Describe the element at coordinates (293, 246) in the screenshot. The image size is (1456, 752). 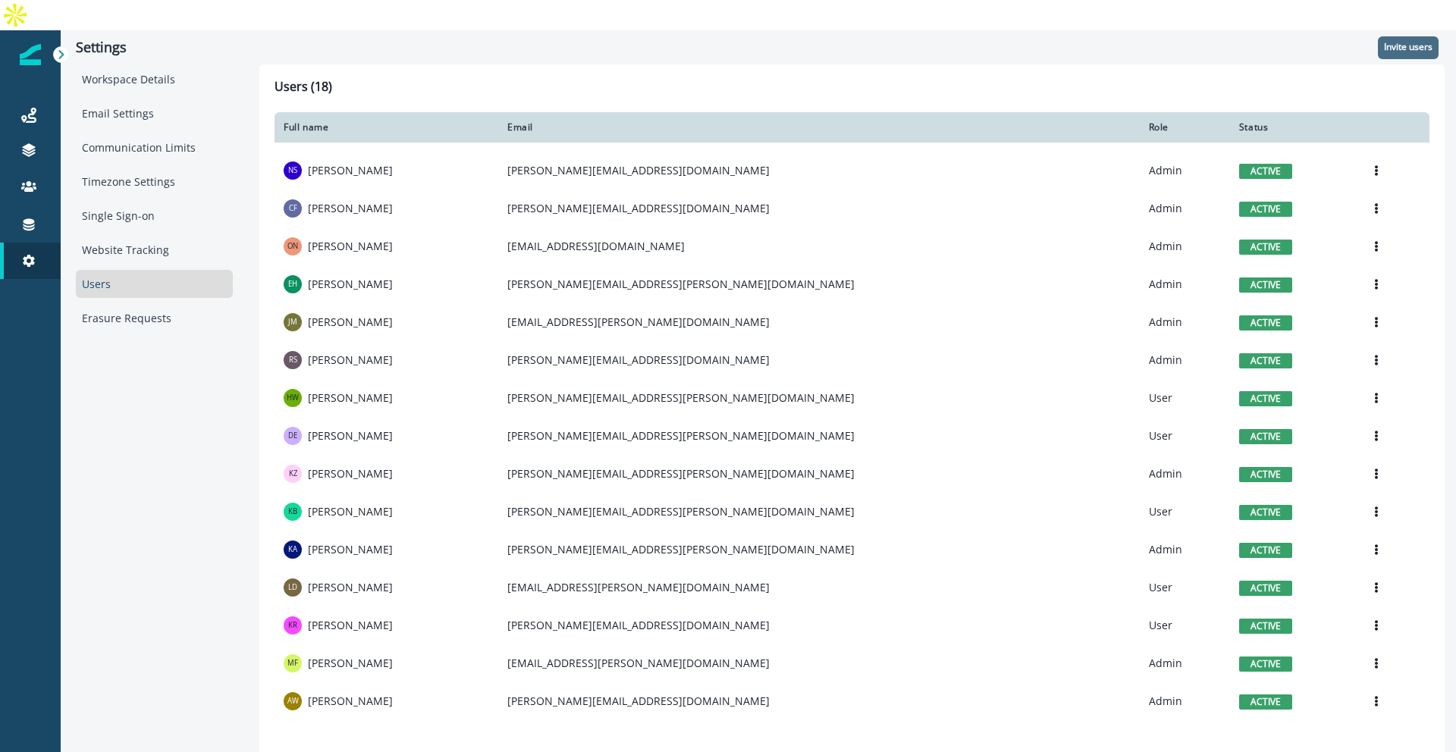
I see `div: Oak Nguyen` at that location.